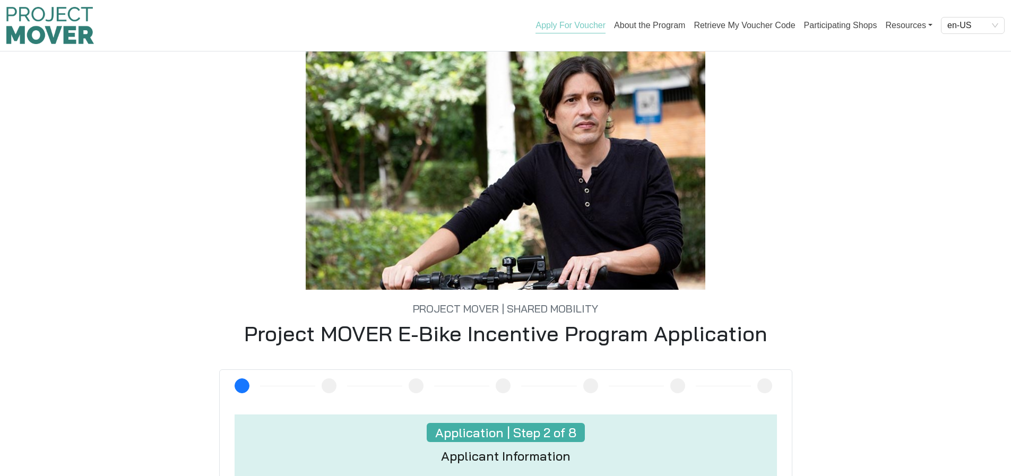  What do you see at coordinates (506, 303) in the screenshot?
I see `h5: Project MOVER | Shared Mobility` at bounding box center [506, 303].